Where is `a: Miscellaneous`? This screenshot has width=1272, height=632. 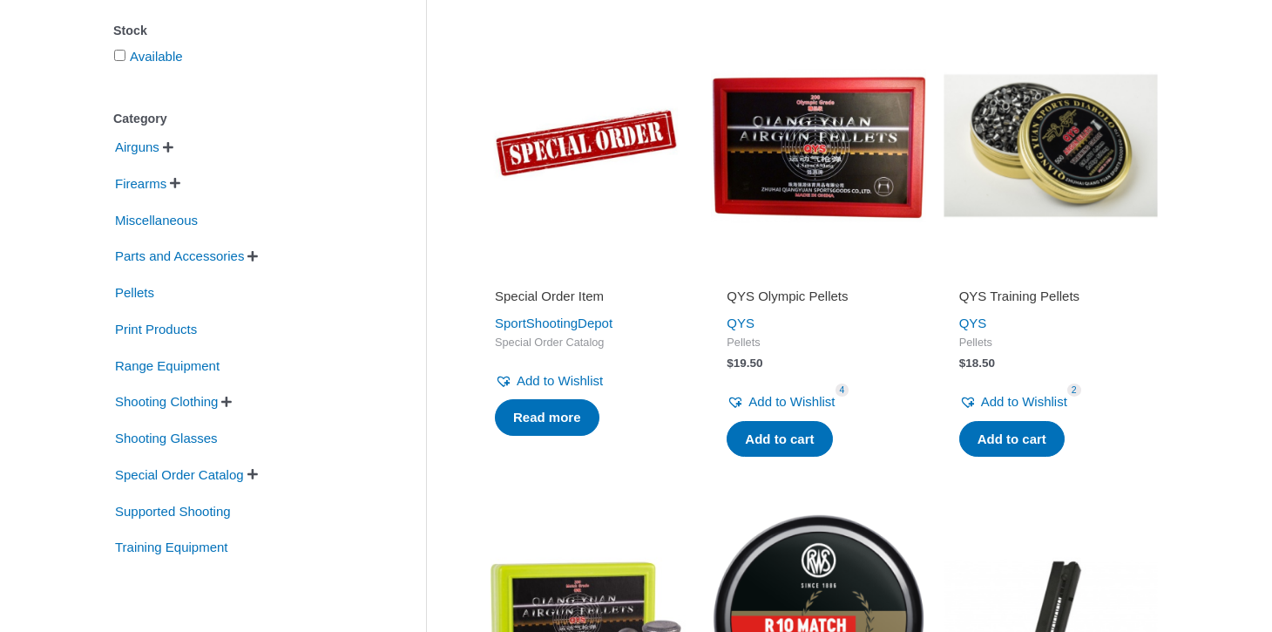
a: Miscellaneous is located at coordinates (156, 218).